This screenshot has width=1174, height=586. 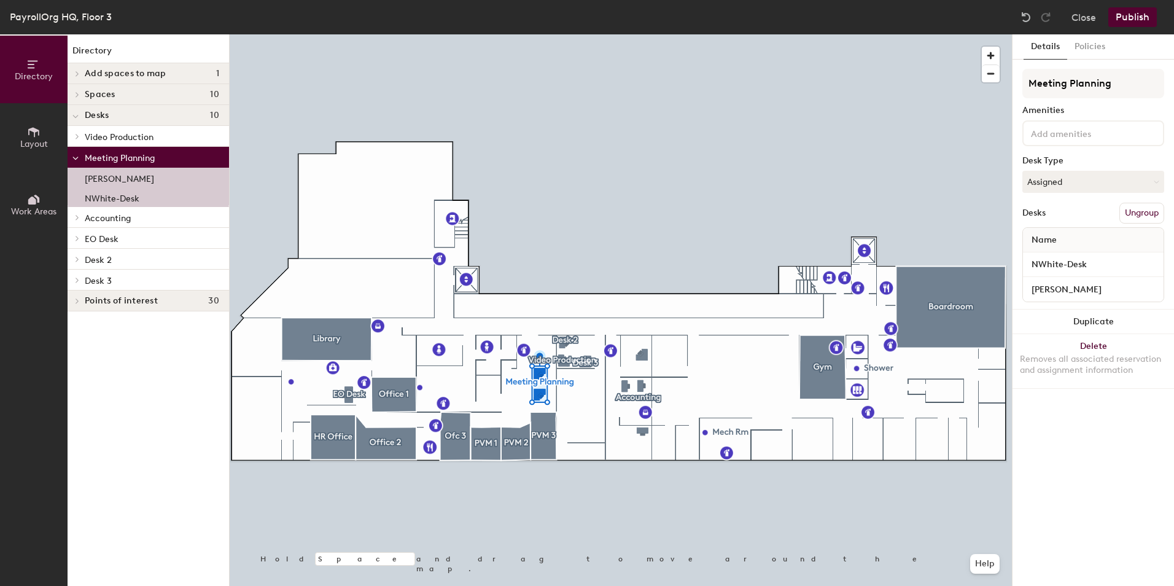 I want to click on button: Duplicate, so click(x=1093, y=322).